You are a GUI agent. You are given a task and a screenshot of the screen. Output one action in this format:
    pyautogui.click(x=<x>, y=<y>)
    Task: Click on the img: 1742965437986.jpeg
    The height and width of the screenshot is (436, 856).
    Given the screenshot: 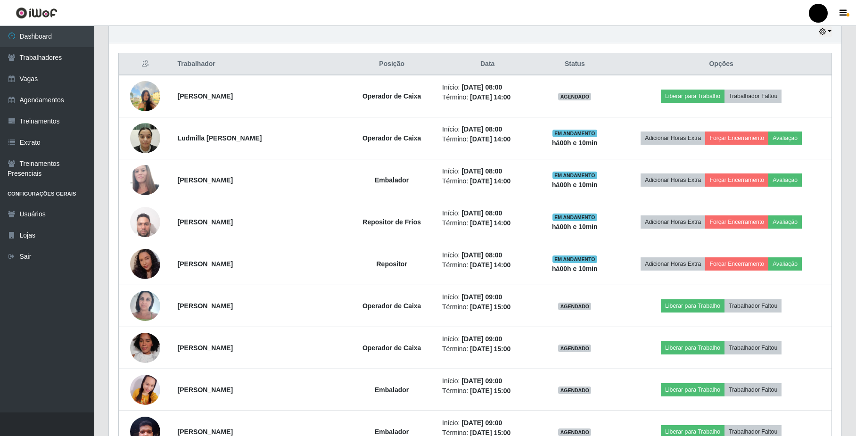 What is the action you would take?
    pyautogui.click(x=145, y=348)
    